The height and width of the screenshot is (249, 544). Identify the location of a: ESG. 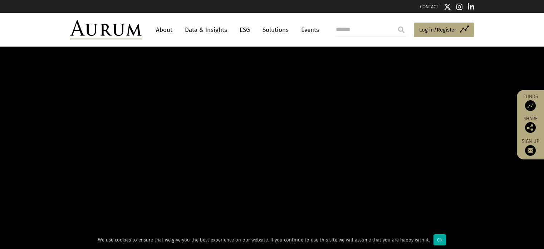
(245, 30).